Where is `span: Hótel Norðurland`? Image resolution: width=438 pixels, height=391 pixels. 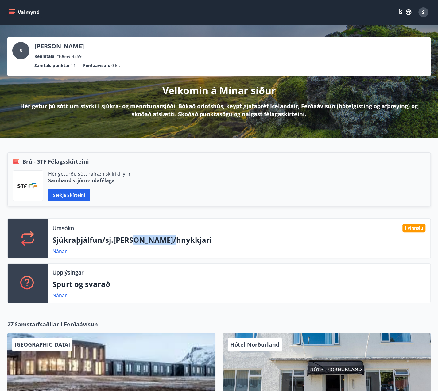 span: Hótel Norðurland is located at coordinates (255, 345).